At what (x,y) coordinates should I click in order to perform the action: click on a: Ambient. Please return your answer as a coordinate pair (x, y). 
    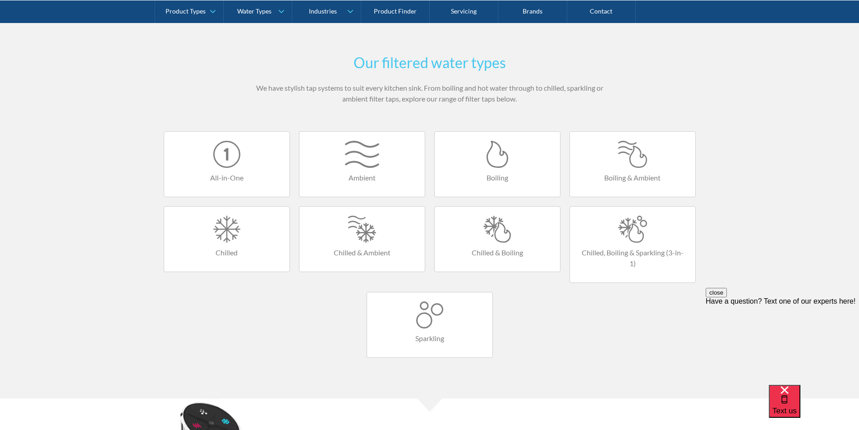
    Looking at the image, I should click on (362, 164).